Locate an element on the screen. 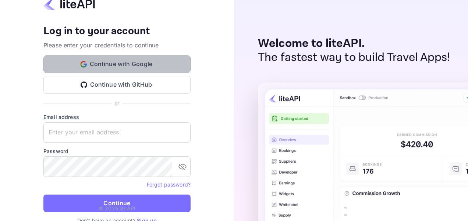  p: or is located at coordinates (117, 103).